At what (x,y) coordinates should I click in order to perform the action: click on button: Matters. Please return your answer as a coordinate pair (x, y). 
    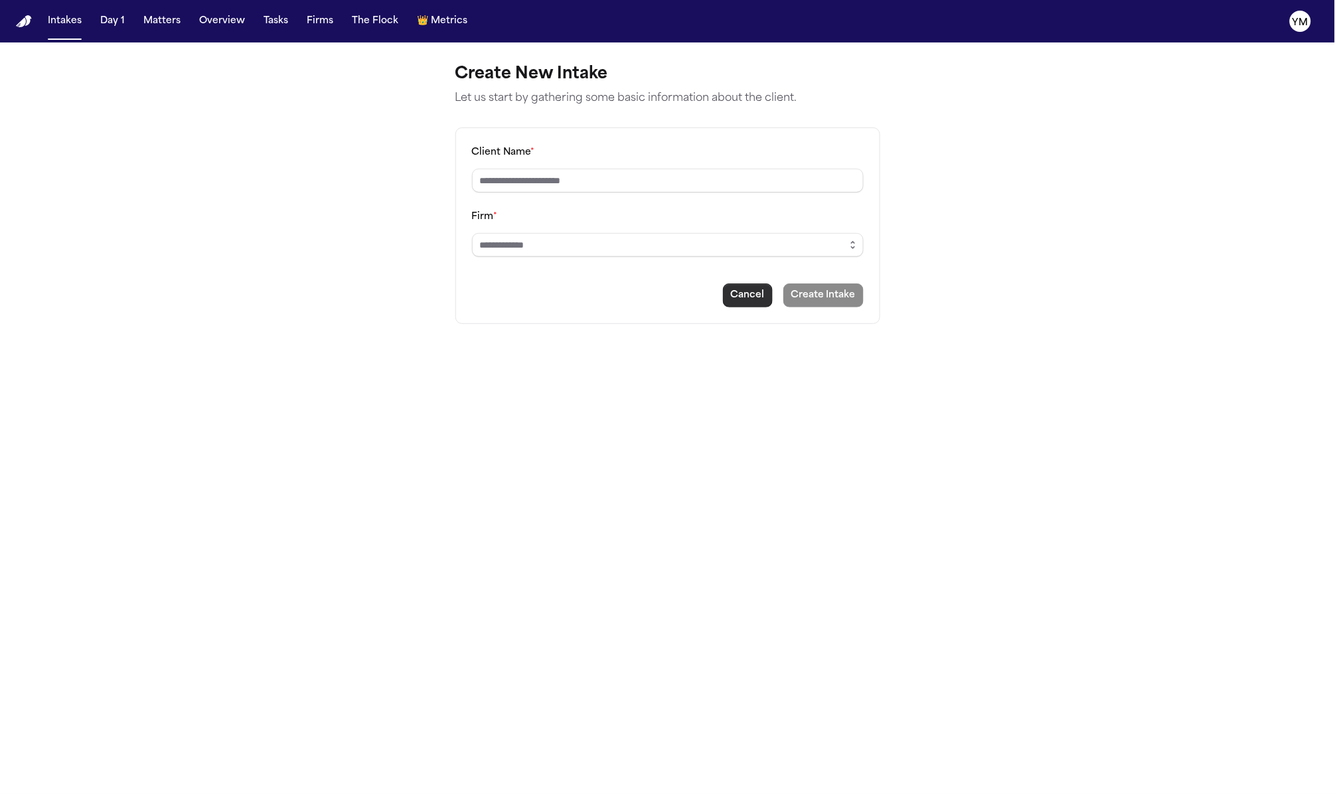
    Looking at the image, I should click on (162, 21).